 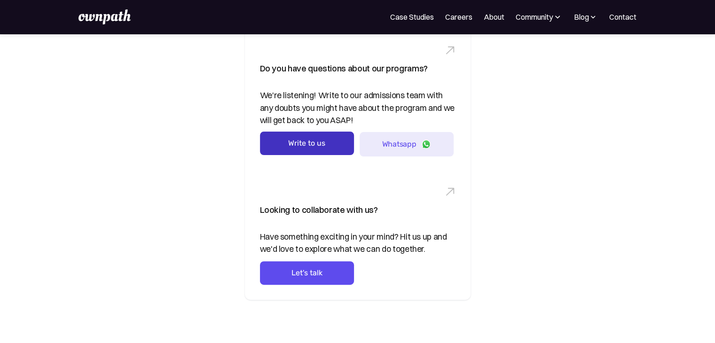 What do you see at coordinates (358, 243) in the screenshot?
I see `div: Have something exciting in your mind? Hit us up and we'd love to explore what we can do together.` at bounding box center [358, 243].